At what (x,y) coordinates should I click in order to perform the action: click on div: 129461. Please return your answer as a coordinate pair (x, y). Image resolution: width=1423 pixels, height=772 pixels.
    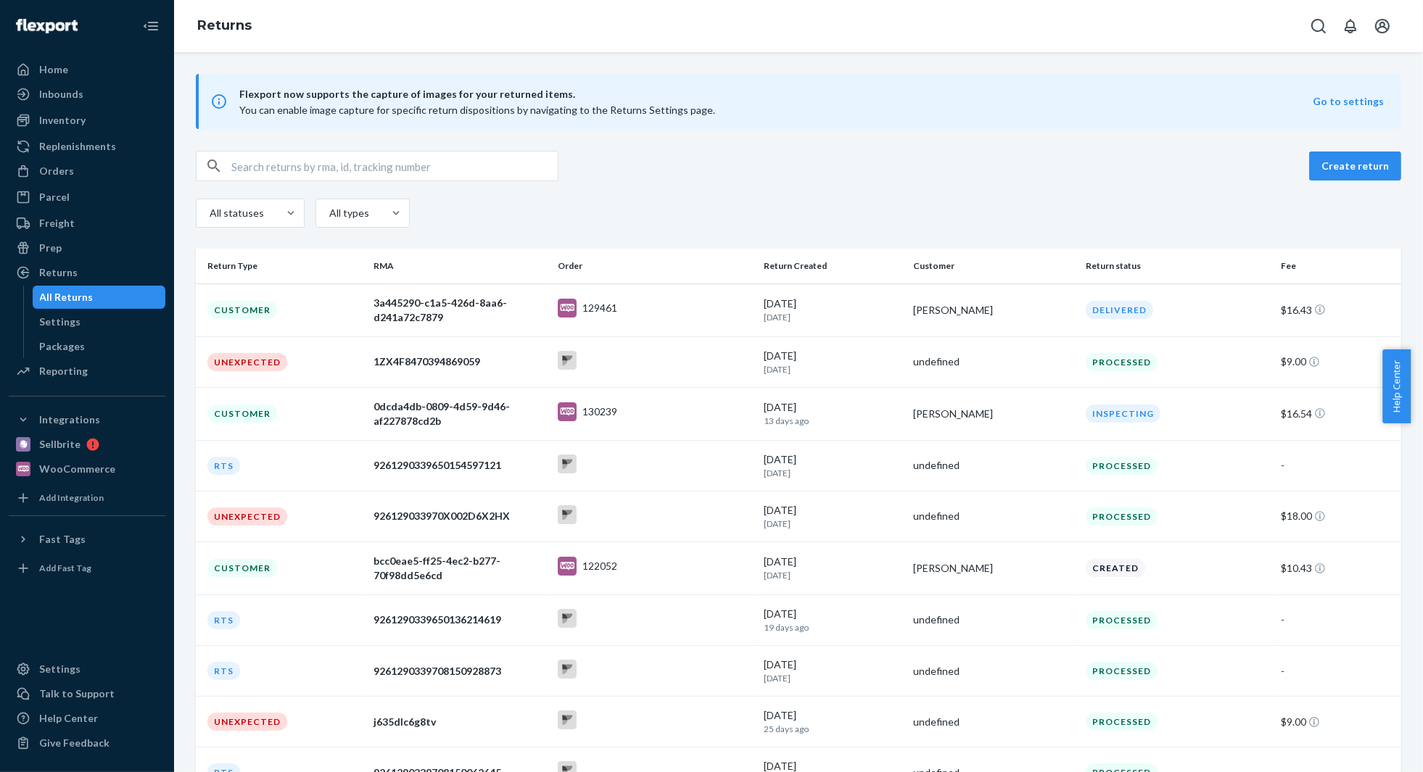
    Looking at the image, I should click on (600, 308).